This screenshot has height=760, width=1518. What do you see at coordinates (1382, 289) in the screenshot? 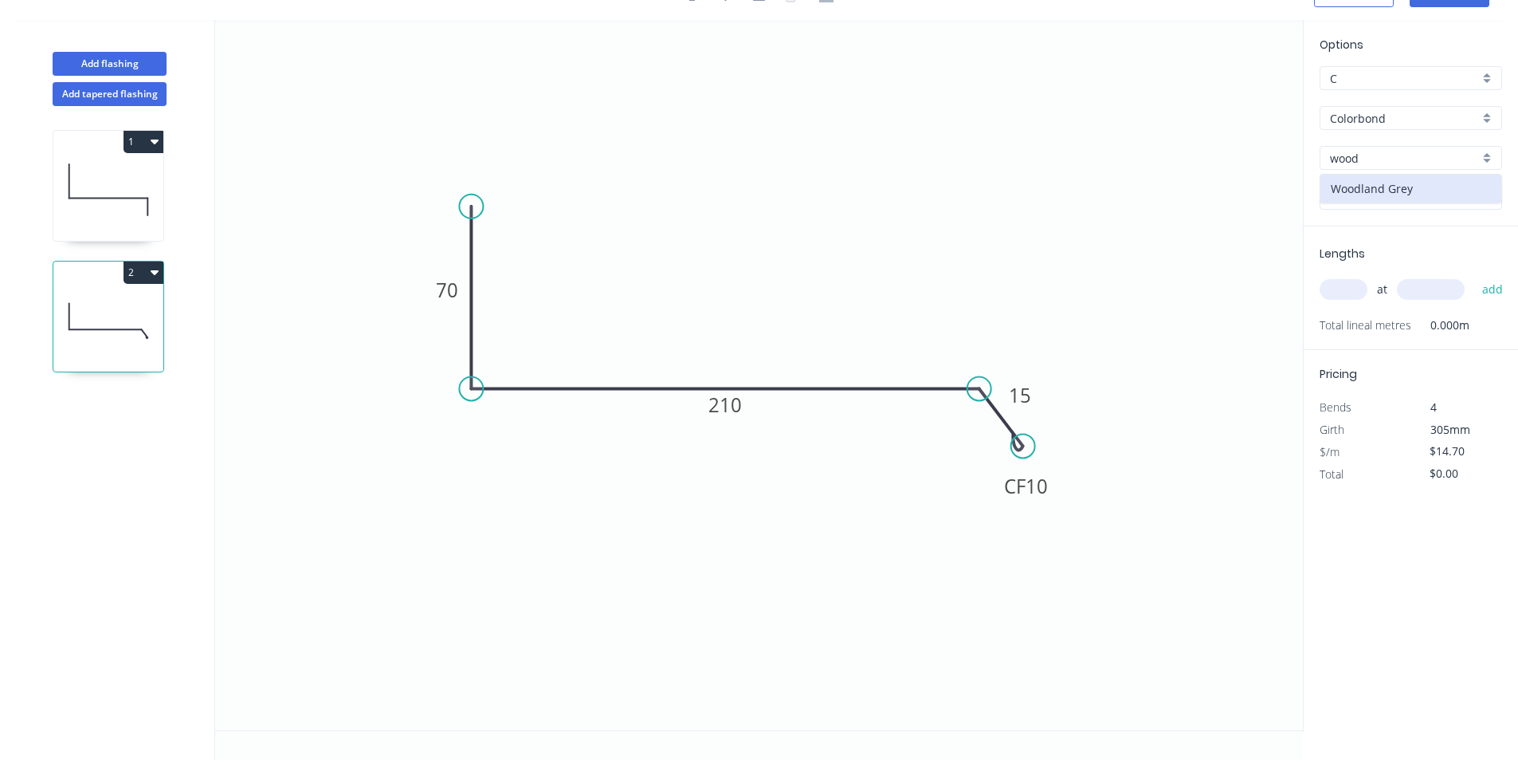
I see `span: at` at bounding box center [1382, 289].